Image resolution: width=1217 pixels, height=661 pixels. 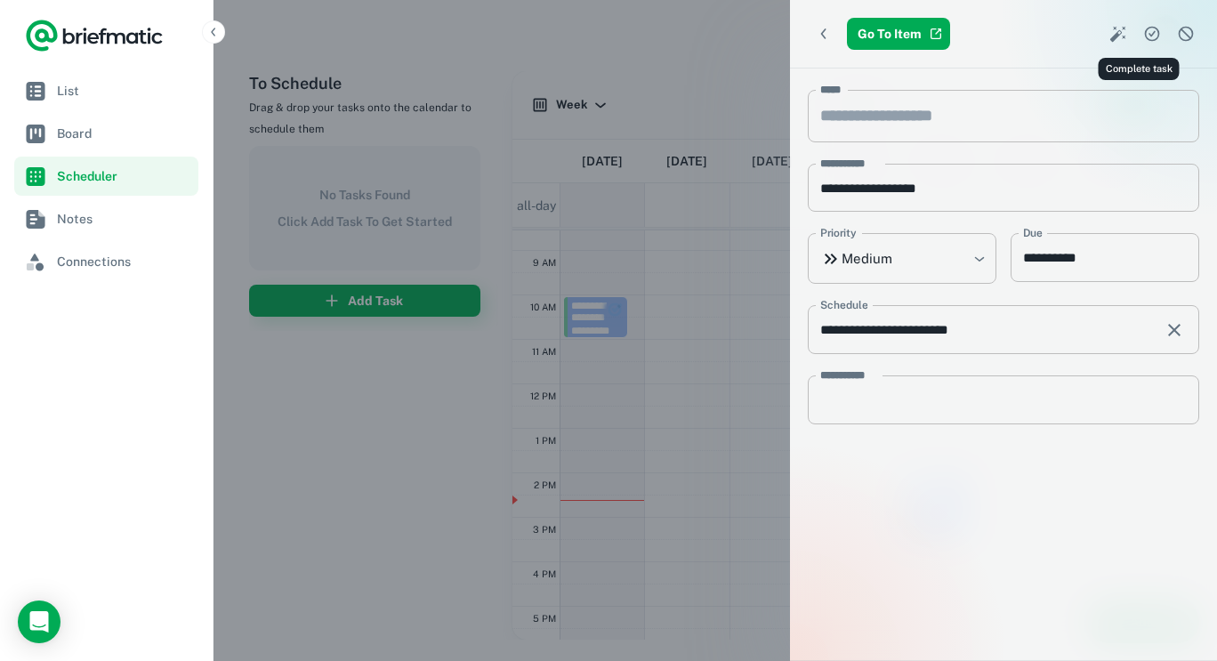 I want to click on label: Schedule, so click(x=843, y=305).